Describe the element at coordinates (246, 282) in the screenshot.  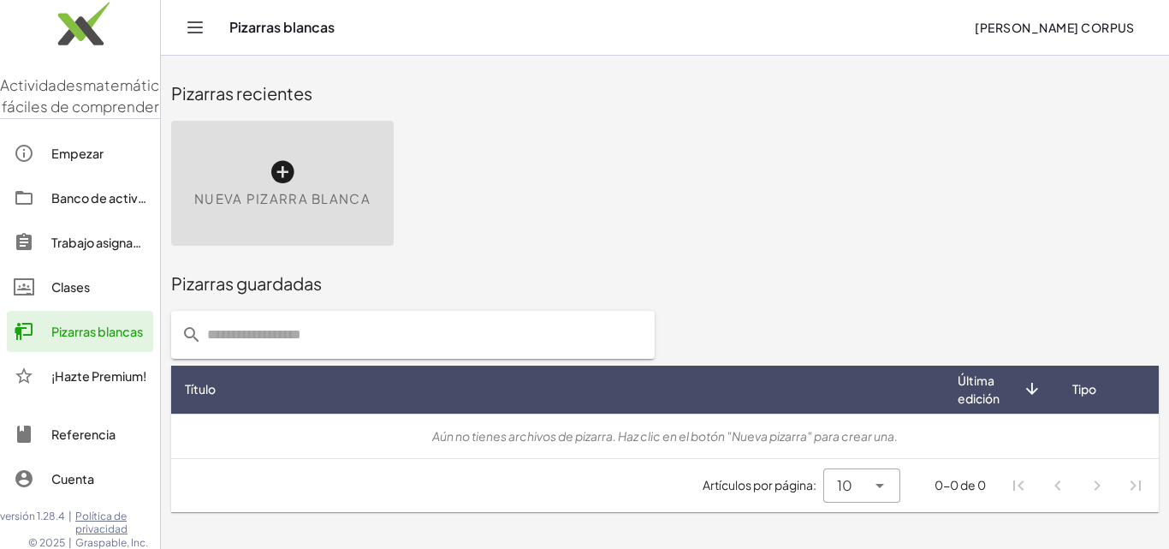
I see `font: Pizarras guardadas` at that location.